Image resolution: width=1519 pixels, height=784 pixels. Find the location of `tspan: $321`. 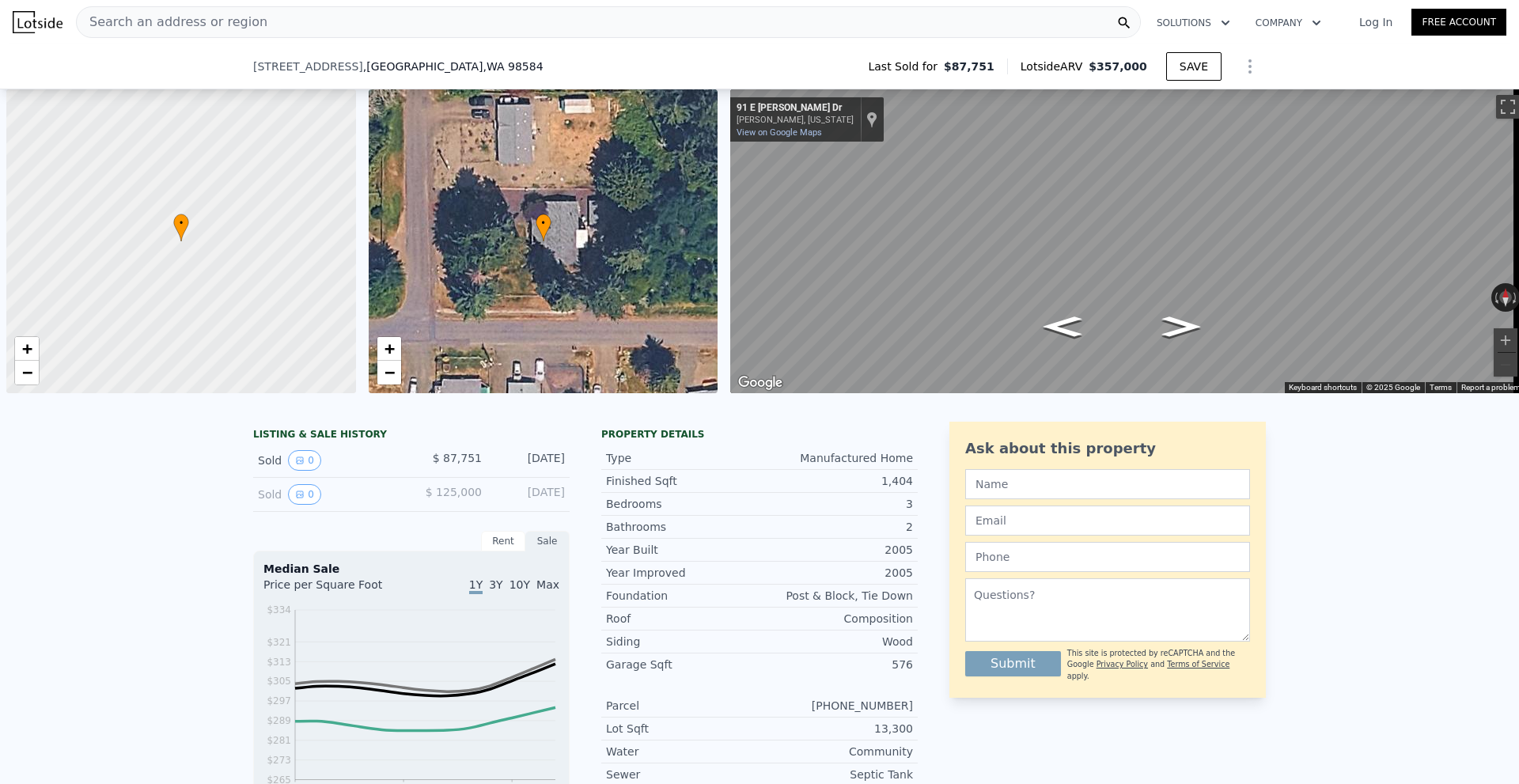

tspan: $321 is located at coordinates (278, 642).